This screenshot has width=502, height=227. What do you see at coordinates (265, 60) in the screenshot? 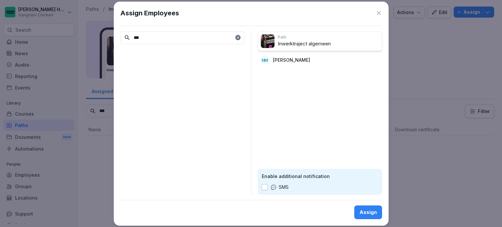
I see `div: NM` at bounding box center [265, 60].